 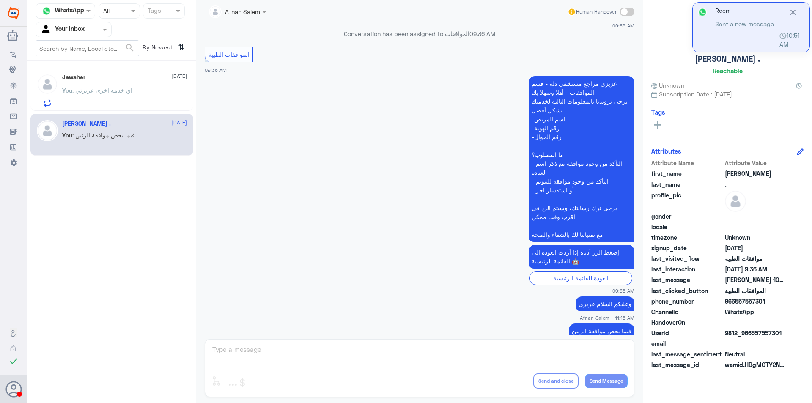 I want to click on span: 2, so click(x=756, y=312).